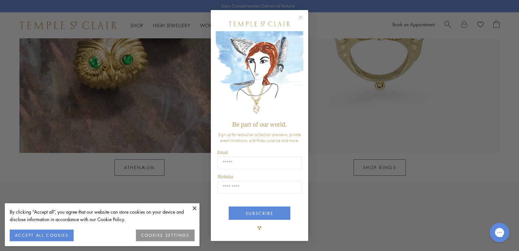 This screenshot has width=519, height=251. Describe the element at coordinates (102, 215) in the screenshot. I see `div: By clicking “Accept all”, you agree that our website can store cookies on your device and disclos...` at that location.